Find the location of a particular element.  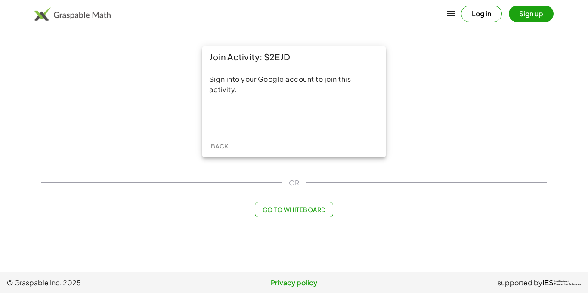

button: Log in is located at coordinates (481, 14).